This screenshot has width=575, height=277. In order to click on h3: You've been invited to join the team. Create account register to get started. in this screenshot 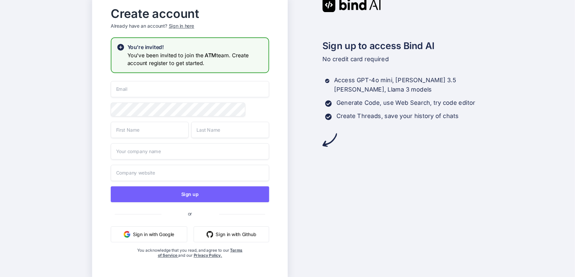, I will do `click(195, 59)`.